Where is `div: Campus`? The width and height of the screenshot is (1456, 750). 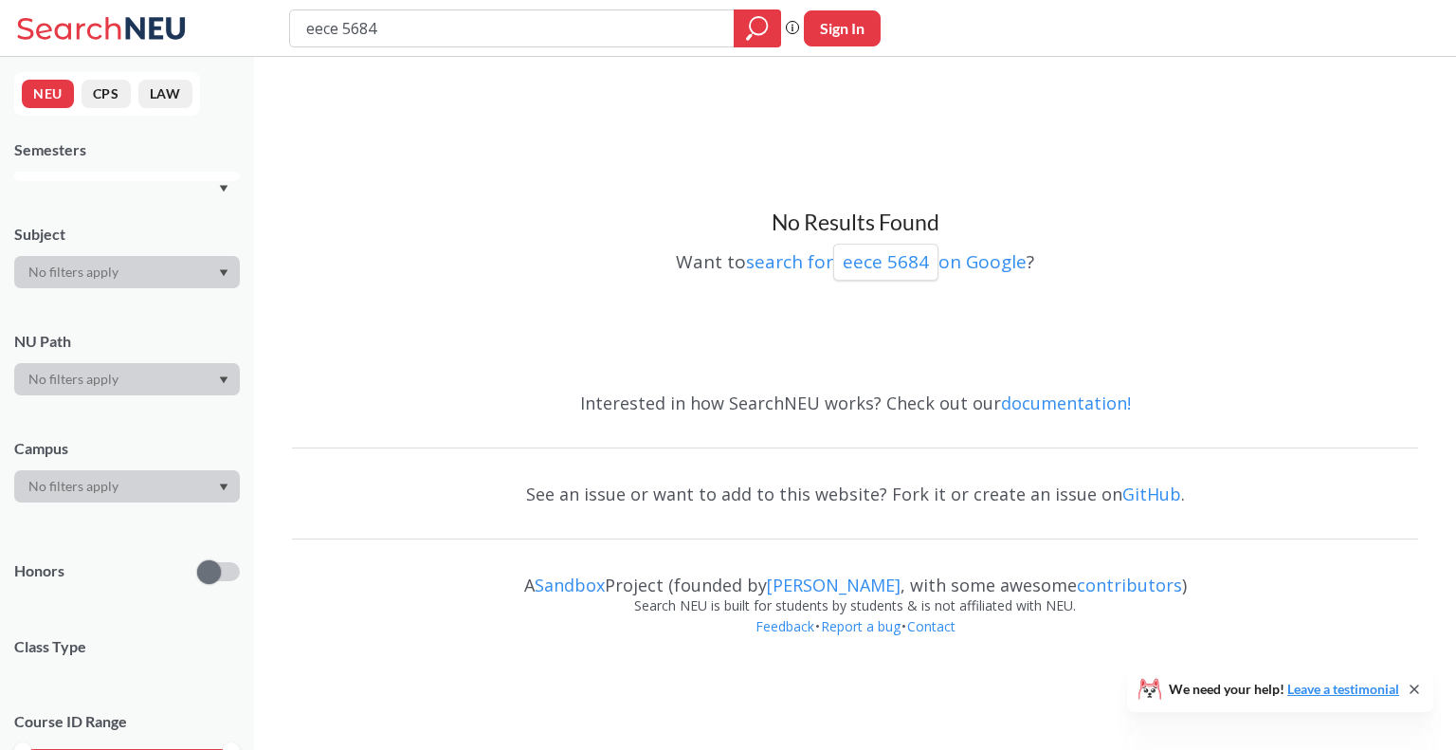 div: Campus is located at coordinates (127, 448).